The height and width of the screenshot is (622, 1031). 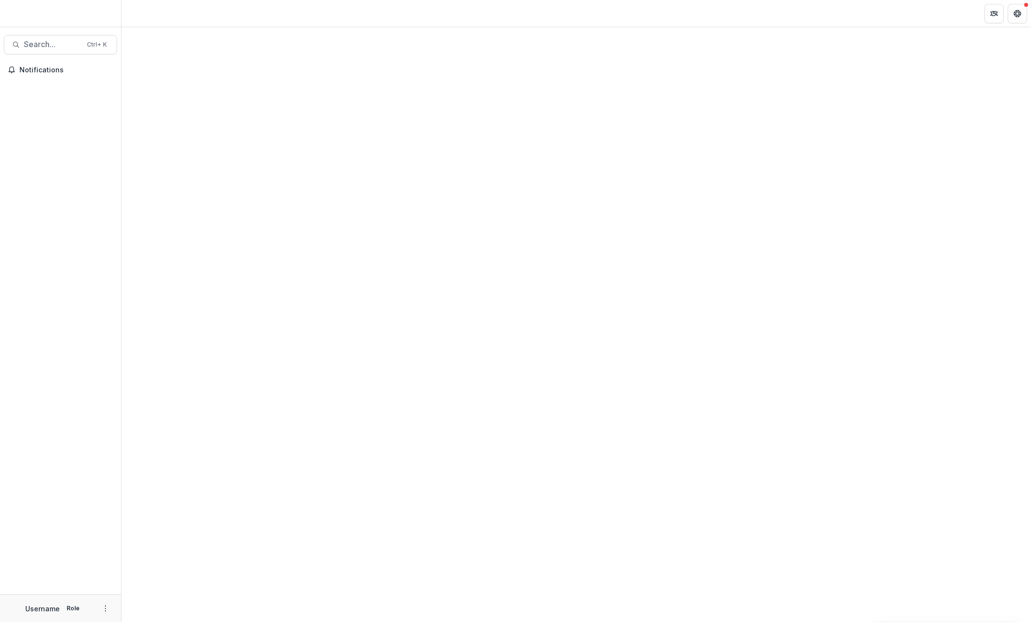 What do you see at coordinates (97, 45) in the screenshot?
I see `div: Ctrl + K` at bounding box center [97, 45].